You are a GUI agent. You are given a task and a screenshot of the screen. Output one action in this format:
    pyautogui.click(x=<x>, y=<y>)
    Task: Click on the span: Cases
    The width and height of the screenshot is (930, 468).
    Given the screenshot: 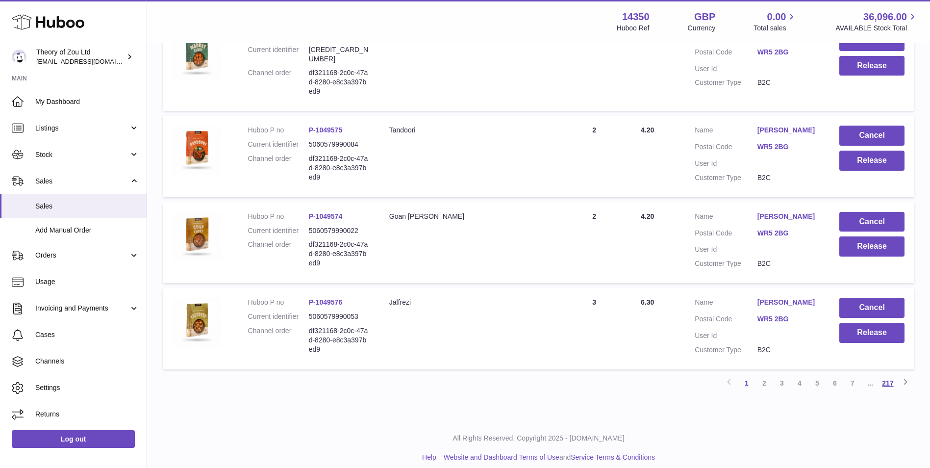 What is the action you would take?
    pyautogui.click(x=87, y=334)
    